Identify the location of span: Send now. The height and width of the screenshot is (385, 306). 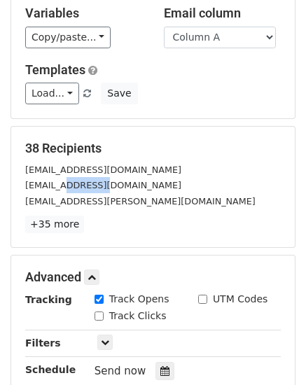
(121, 371).